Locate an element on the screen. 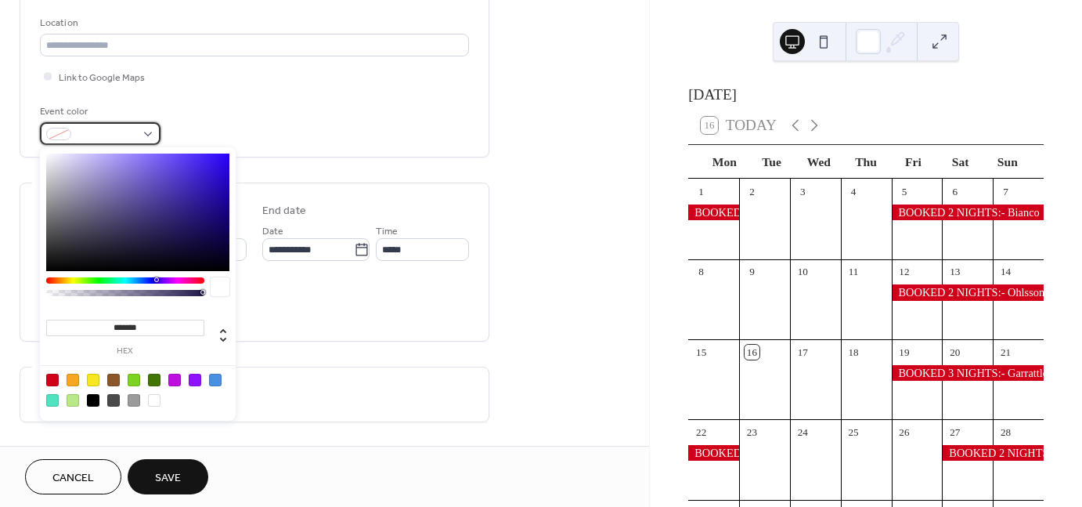 The width and height of the screenshot is (1082, 507). div: 3 is located at coordinates (803, 191).